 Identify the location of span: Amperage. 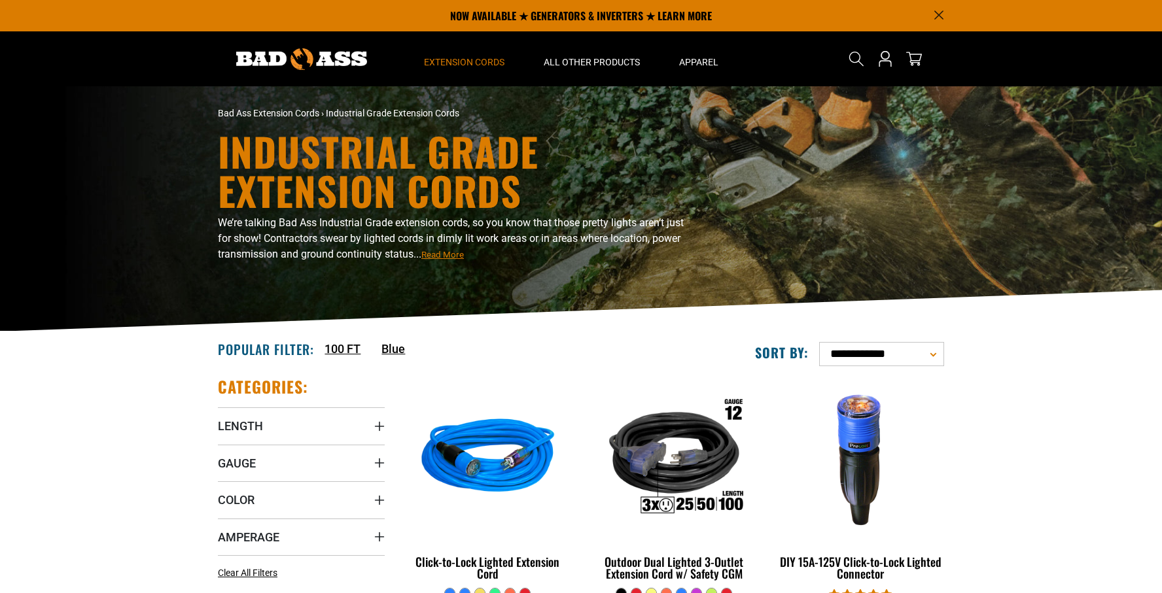
(249, 537).